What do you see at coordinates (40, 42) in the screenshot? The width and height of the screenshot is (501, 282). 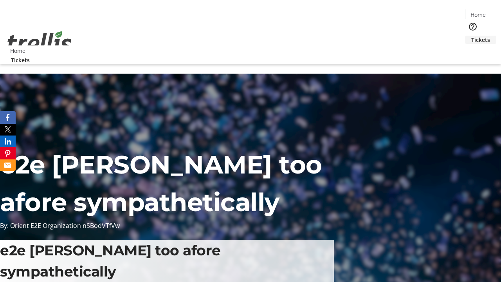 I see `img: Orient E2E Organization nSBodVTfVw's Logo` at bounding box center [40, 42].